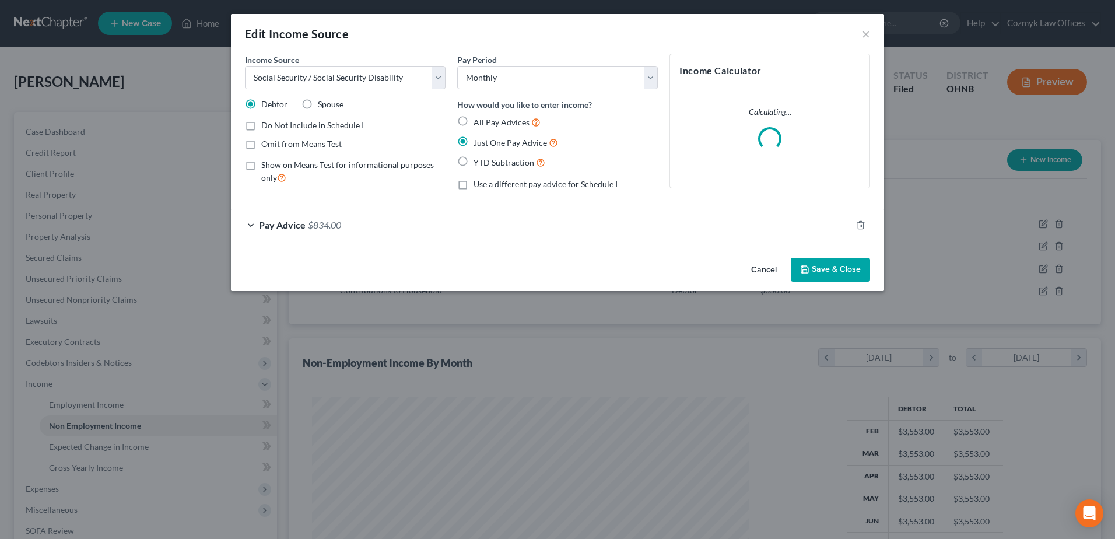 This screenshot has height=539, width=1115. Describe the element at coordinates (312, 125) in the screenshot. I see `span: Do Not Include in Schedule I` at that location.